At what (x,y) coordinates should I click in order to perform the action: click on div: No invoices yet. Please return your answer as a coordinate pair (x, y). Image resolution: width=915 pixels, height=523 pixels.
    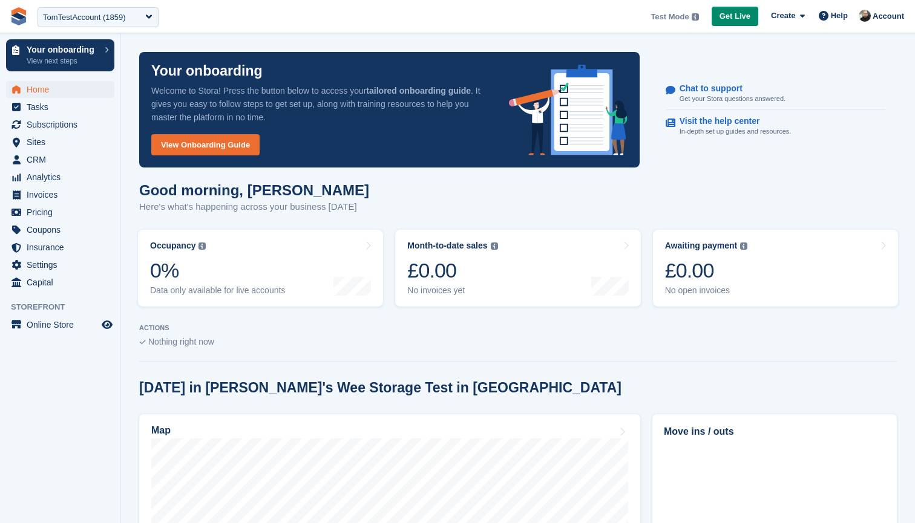
    Looking at the image, I should click on (452, 290).